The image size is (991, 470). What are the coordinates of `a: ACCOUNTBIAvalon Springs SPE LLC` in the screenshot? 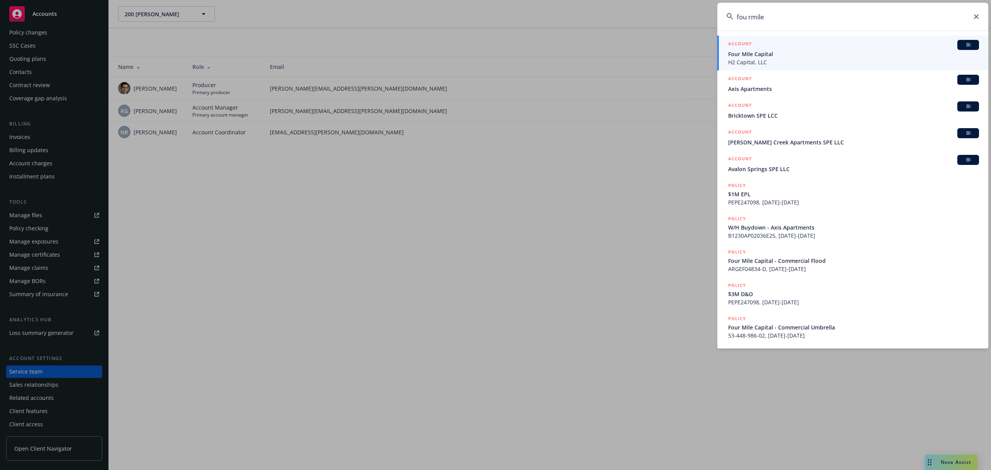 It's located at (853, 164).